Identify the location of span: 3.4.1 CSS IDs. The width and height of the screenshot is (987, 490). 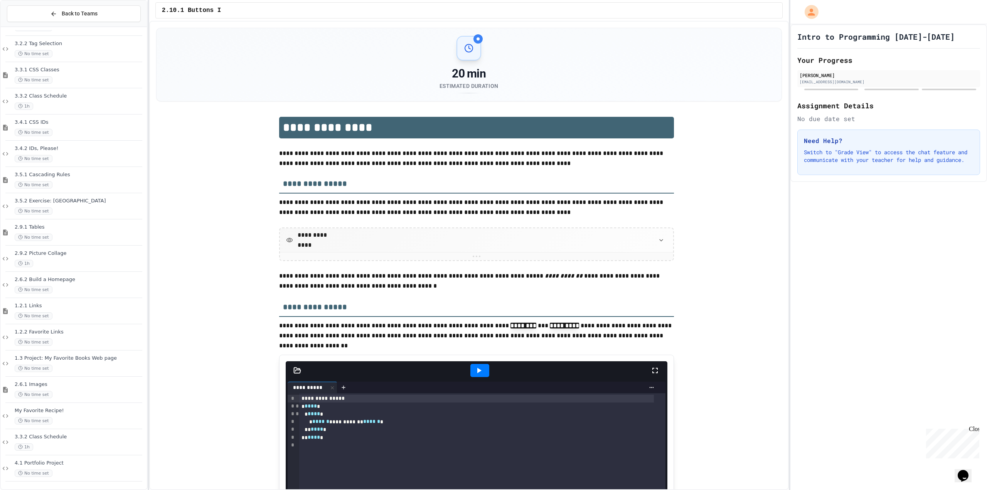
(80, 122).